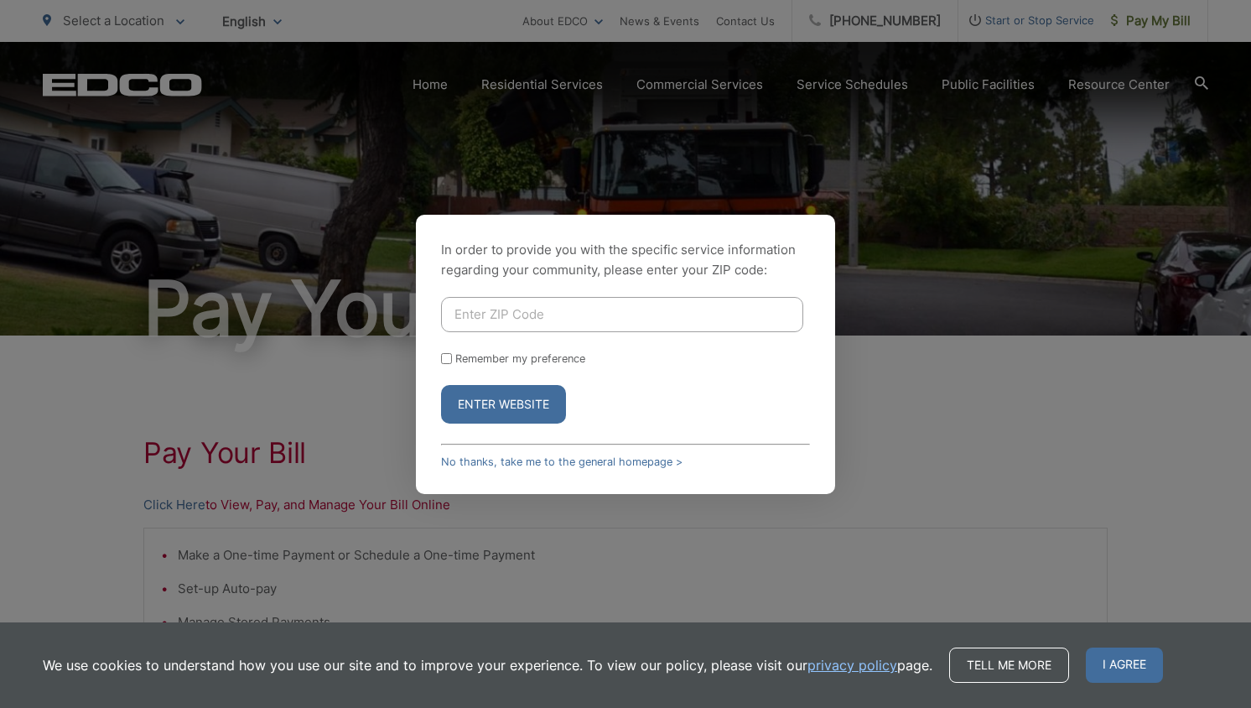 The height and width of the screenshot is (708, 1251). What do you see at coordinates (503, 404) in the screenshot?
I see `button: Enter Website` at bounding box center [503, 404].